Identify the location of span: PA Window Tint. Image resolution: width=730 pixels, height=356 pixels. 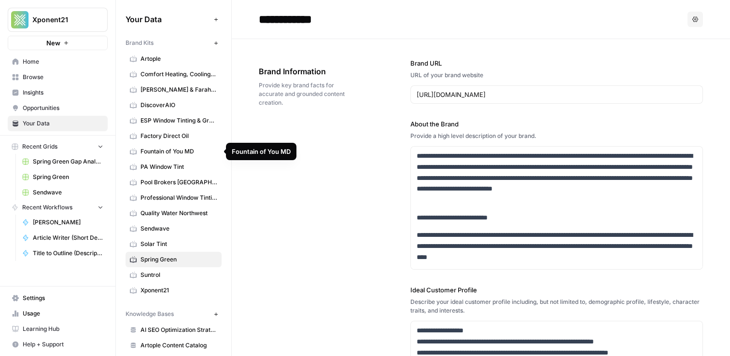
(179, 167).